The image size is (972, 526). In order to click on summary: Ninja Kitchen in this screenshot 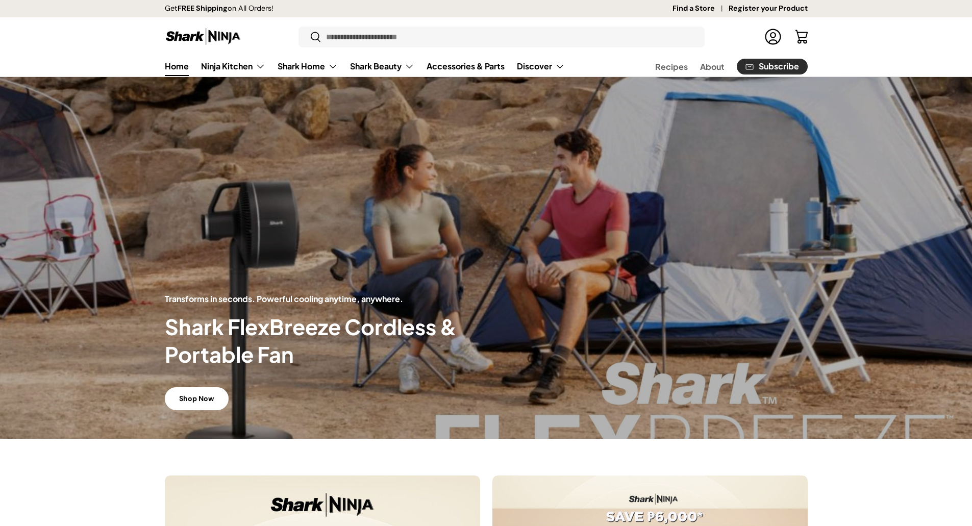, I will do `click(233, 66)`.